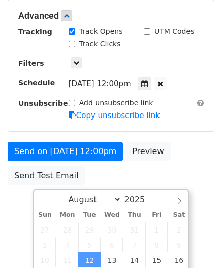  What do you see at coordinates (134, 260) in the screenshot?
I see `span: August 14, 2025` at bounding box center [134, 260].